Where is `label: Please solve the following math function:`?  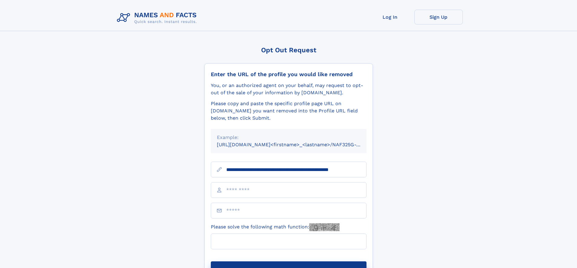 label: Please solve the following math function: is located at coordinates (275, 228).